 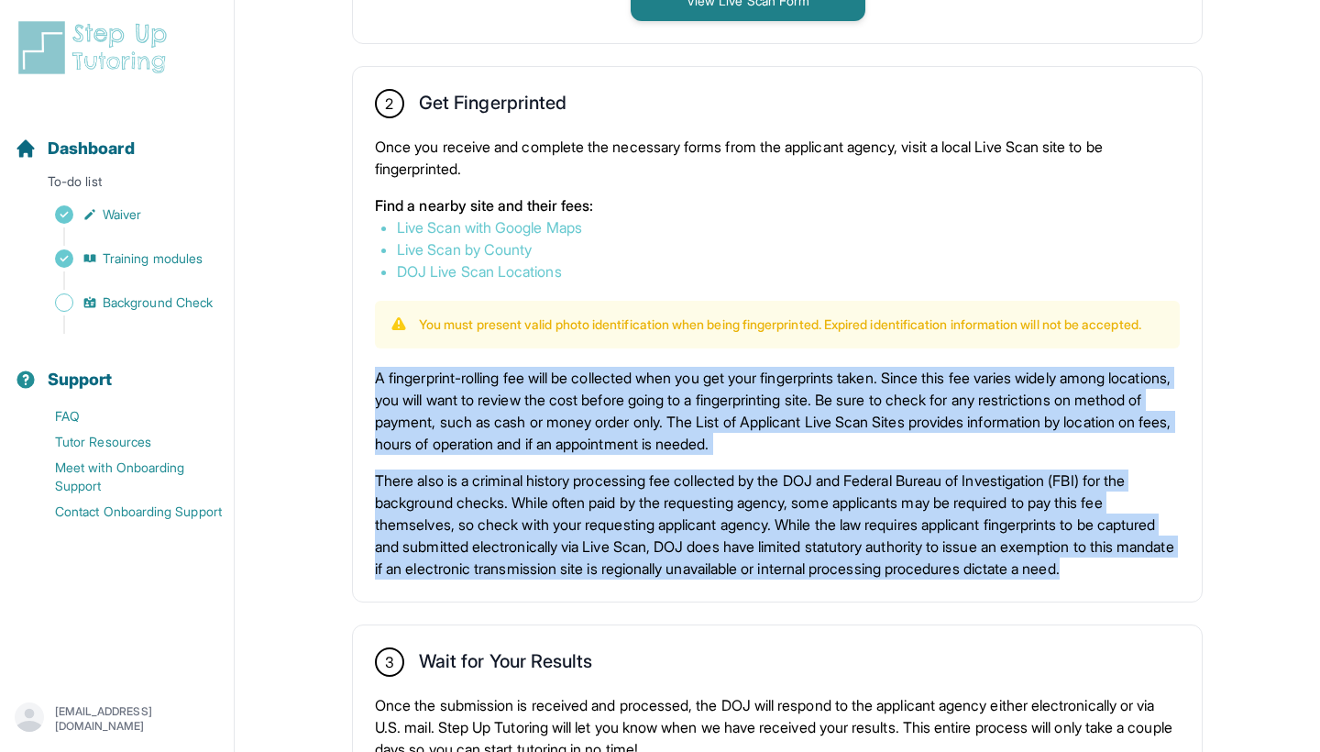 What do you see at coordinates (777, 524) in the screenshot?
I see `p: There also is a criminal history processing fee collected by the DOJ and Federal Bureau of Invest...` at bounding box center [777, 524].